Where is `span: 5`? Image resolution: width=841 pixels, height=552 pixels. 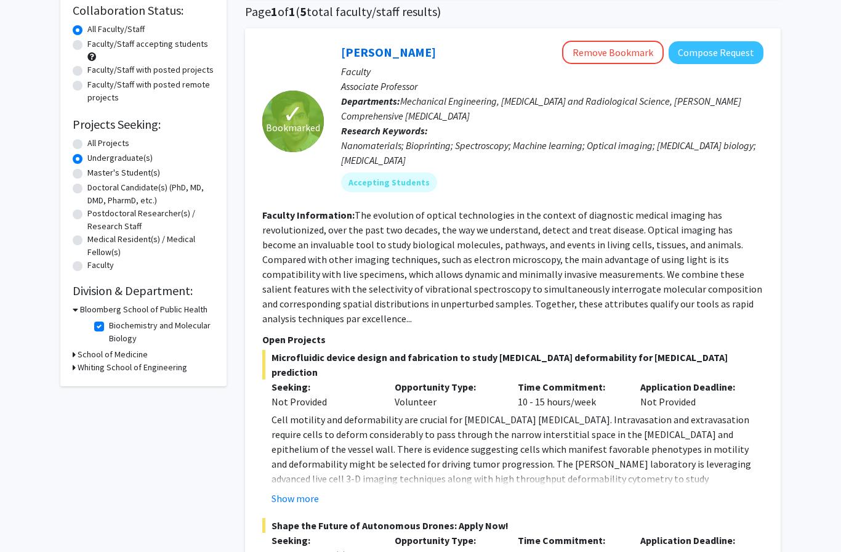
span: 5 is located at coordinates (303, 11).